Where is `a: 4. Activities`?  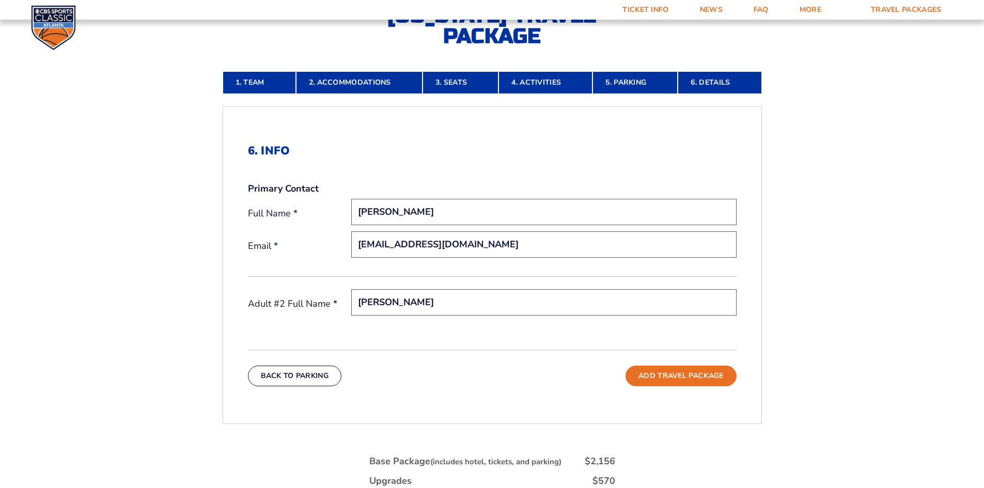 a: 4. Activities is located at coordinates (545, 83).